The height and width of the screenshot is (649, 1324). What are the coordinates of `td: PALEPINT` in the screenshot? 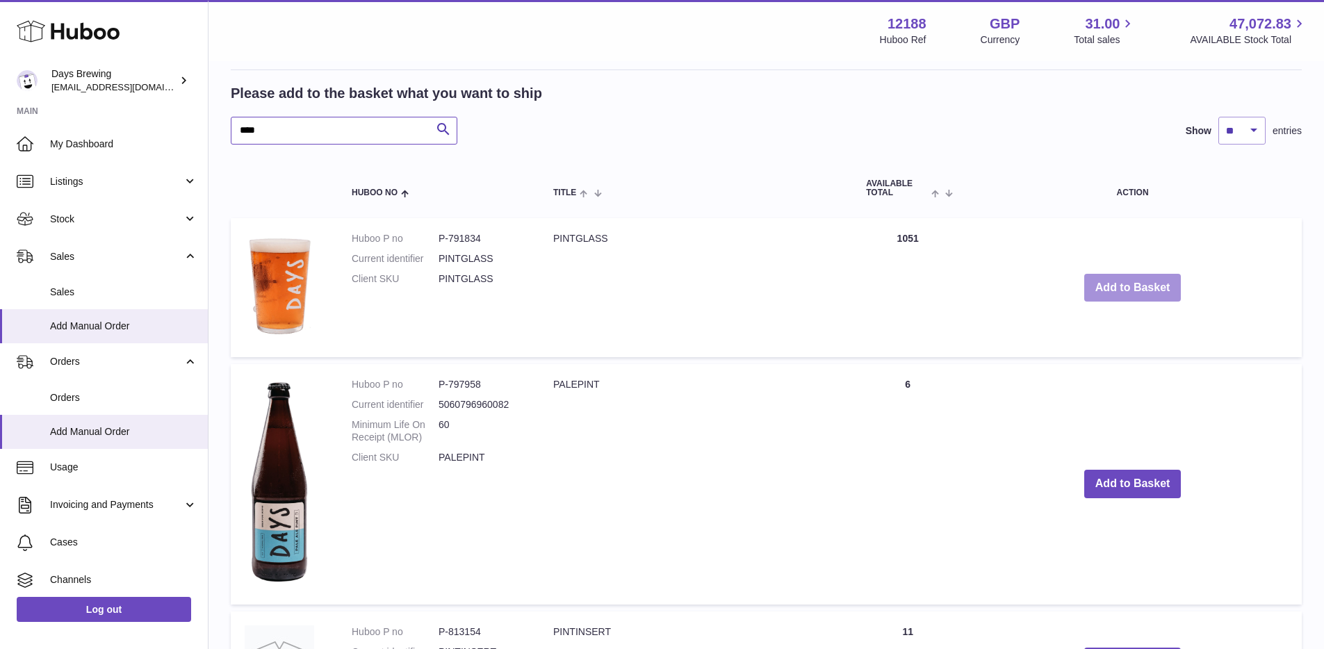 It's located at (696, 484).